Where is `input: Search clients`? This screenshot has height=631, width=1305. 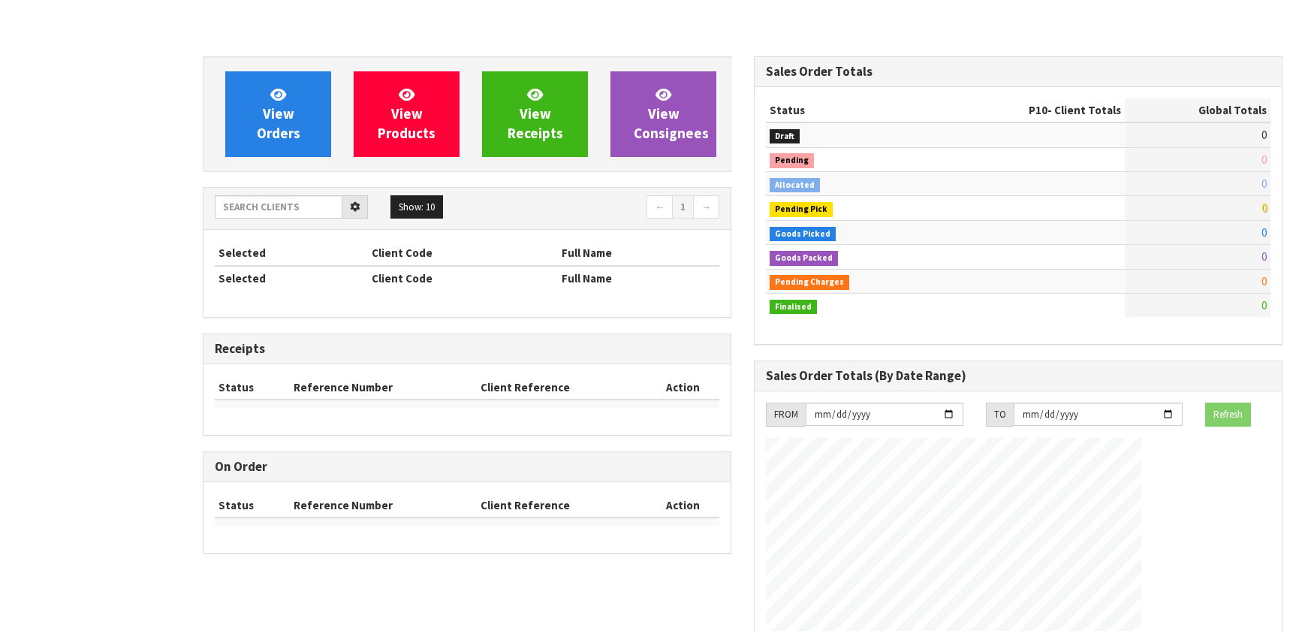
input: Search clients is located at coordinates (279, 207).